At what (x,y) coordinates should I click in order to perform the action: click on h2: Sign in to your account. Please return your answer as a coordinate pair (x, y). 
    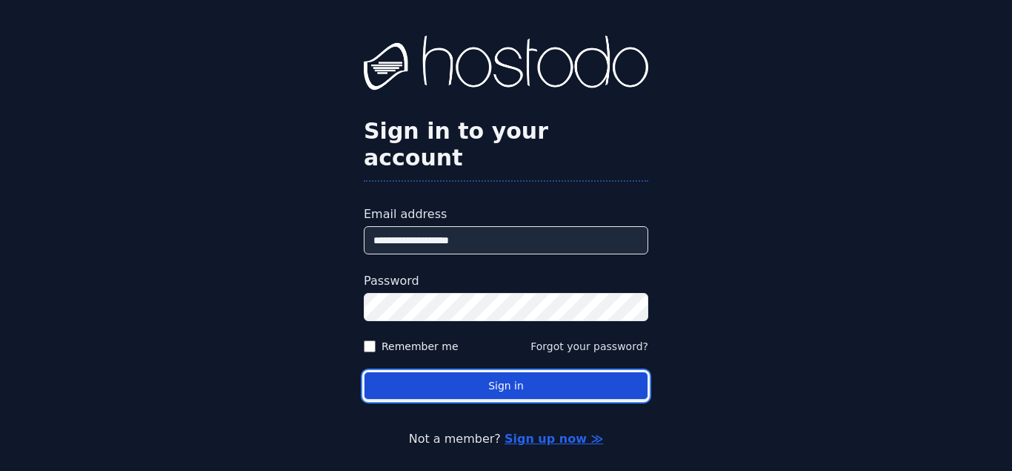
    Looking at the image, I should click on (506, 144).